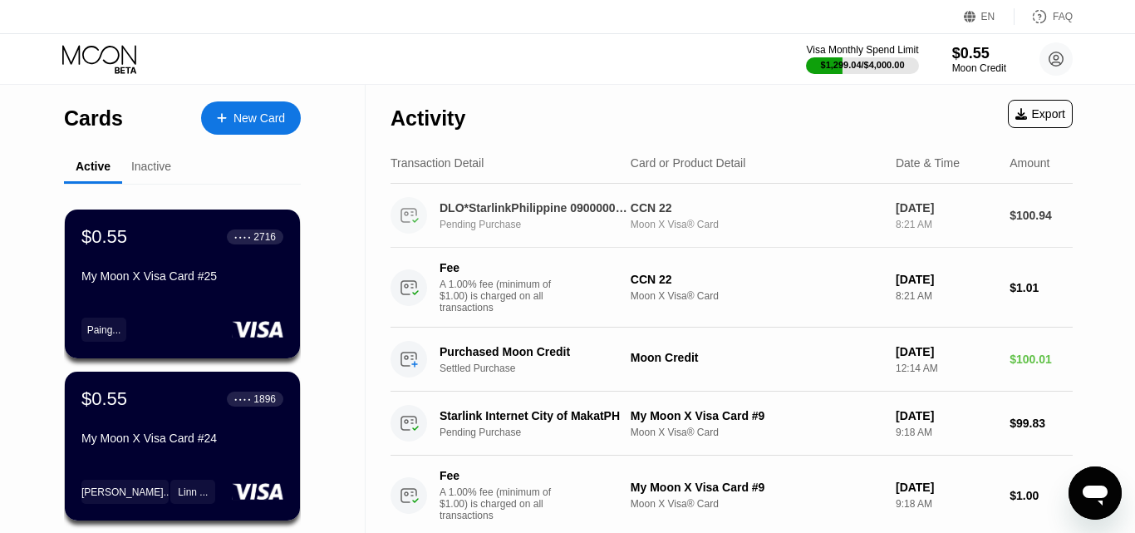 The image size is (1135, 533). What do you see at coordinates (862, 59) in the screenshot?
I see `div: Visa Monthly Spend Limit$1,299.04/$4,000.00` at bounding box center [862, 59].